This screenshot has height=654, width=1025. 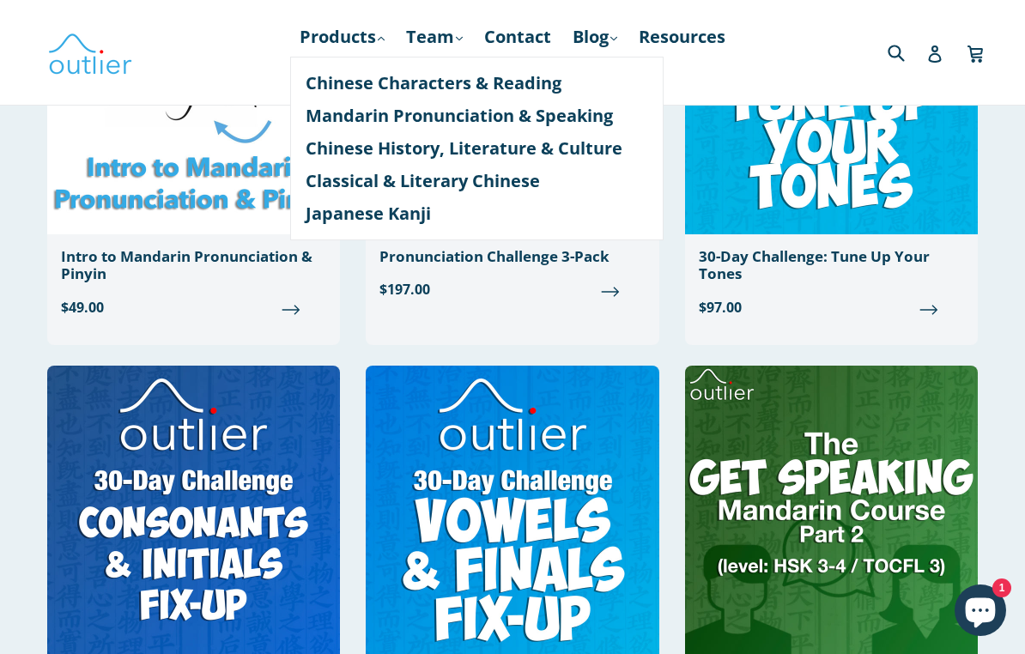 I want to click on a: Classical & Literary Chinese, so click(x=476, y=181).